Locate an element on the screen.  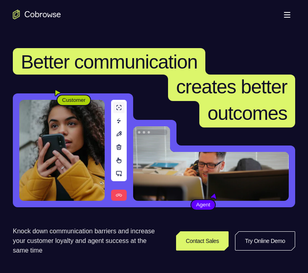
span: Better communication is located at coordinates (109, 62).